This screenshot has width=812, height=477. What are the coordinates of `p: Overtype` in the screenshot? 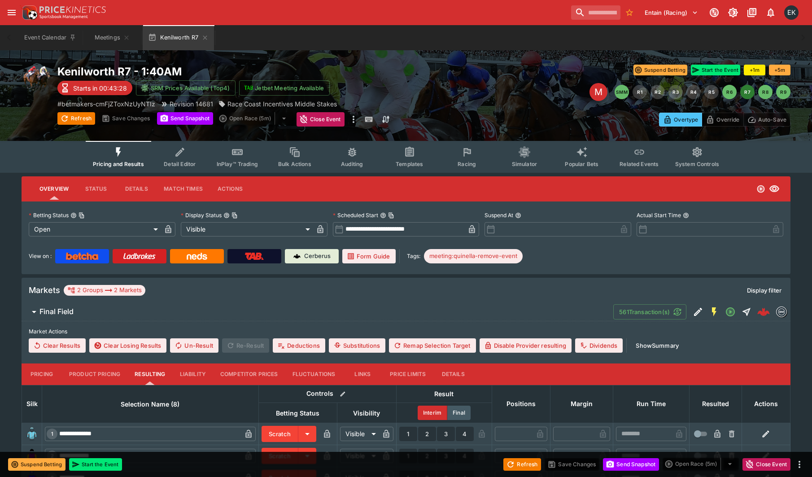 It's located at (686, 119).